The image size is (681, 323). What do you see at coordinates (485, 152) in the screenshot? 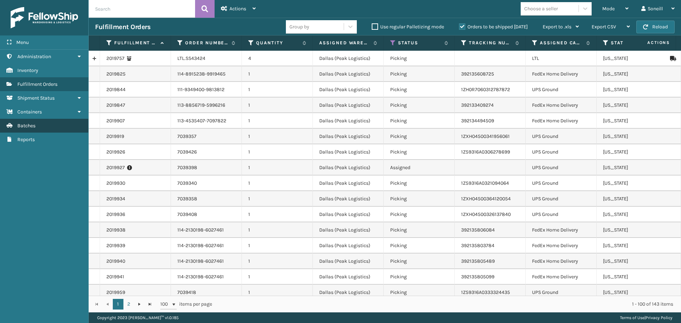
I see `a: 1Z59316A0306278699` at bounding box center [485, 152].